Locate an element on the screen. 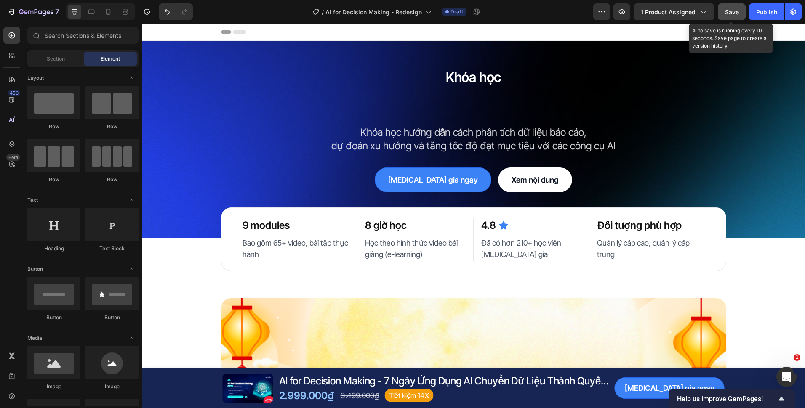 The height and width of the screenshot is (408, 805). h2: TRĂNG TRÒN is located at coordinates (332, 303).